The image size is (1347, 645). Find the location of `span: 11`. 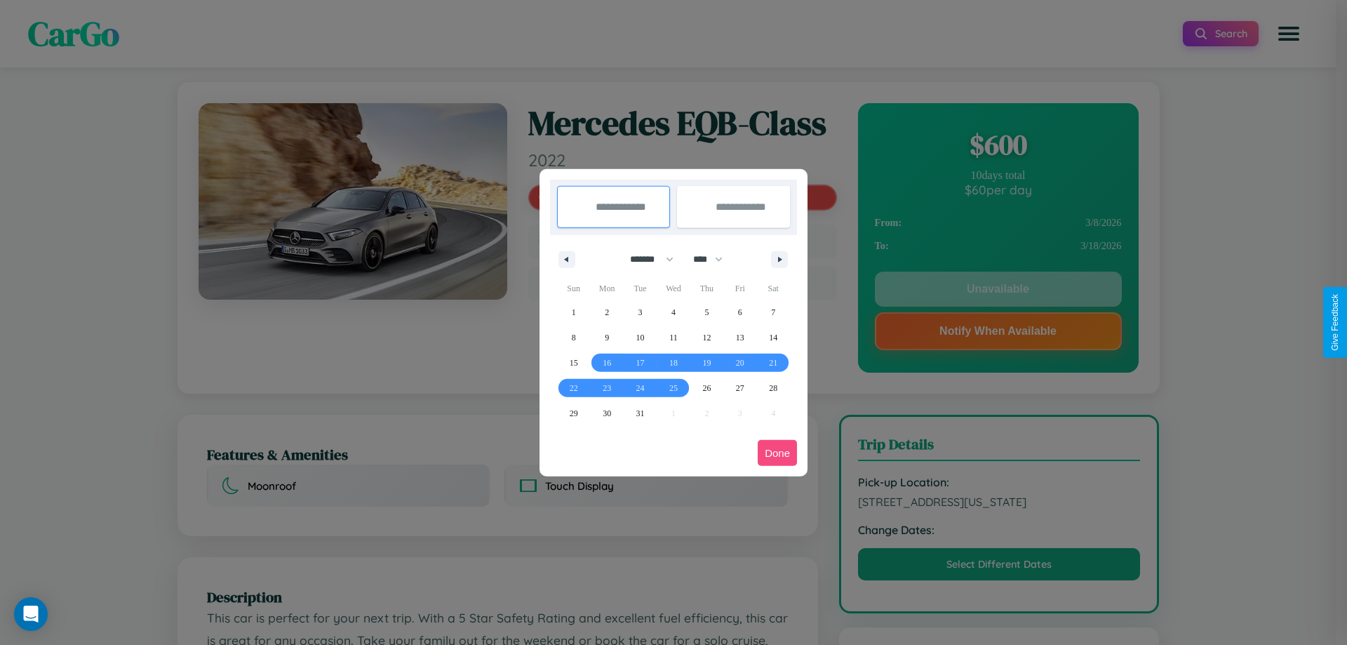

span: 11 is located at coordinates (674, 338).